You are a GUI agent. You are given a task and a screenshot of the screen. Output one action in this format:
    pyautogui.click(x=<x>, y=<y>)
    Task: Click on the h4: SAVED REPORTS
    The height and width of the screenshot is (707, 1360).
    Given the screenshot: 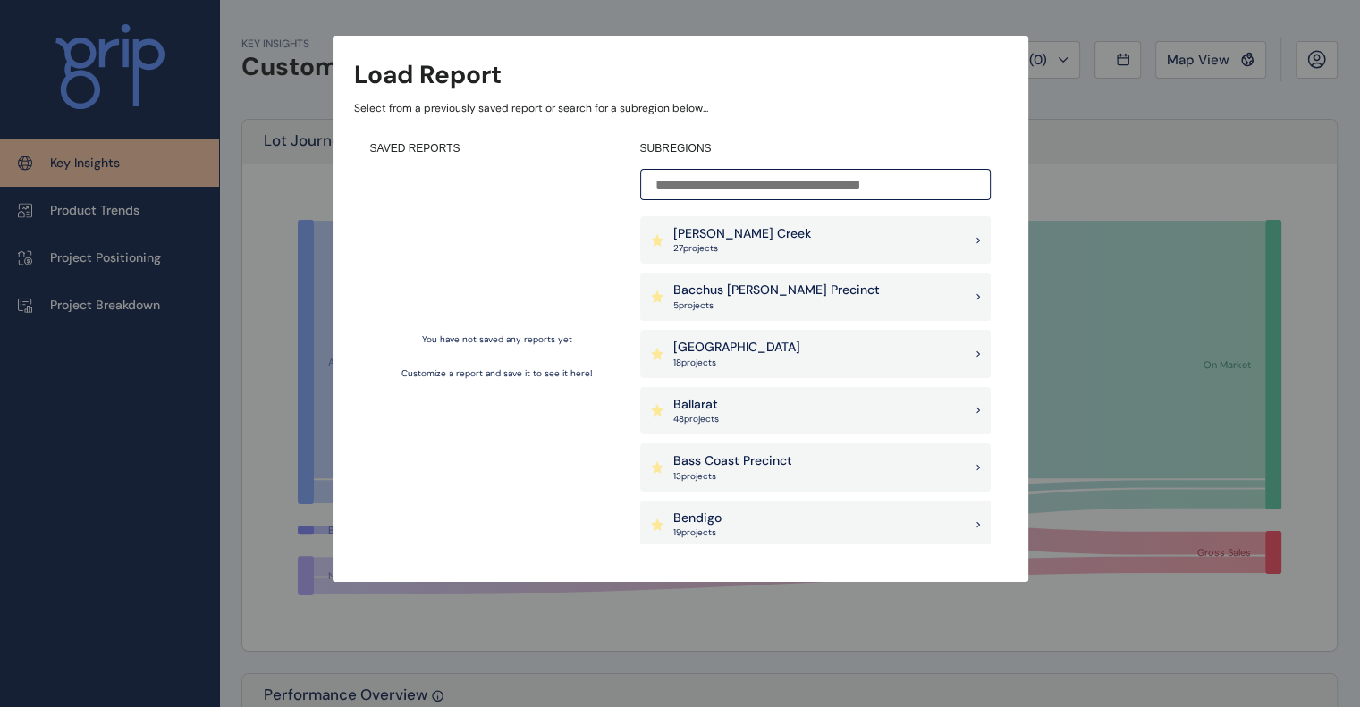 What is the action you would take?
    pyautogui.click(x=497, y=148)
    